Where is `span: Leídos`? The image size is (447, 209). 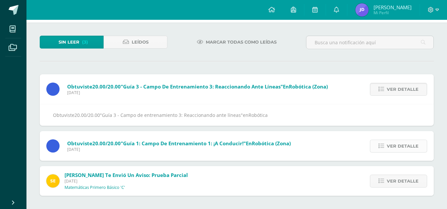
span: Leídos is located at coordinates (140, 42).